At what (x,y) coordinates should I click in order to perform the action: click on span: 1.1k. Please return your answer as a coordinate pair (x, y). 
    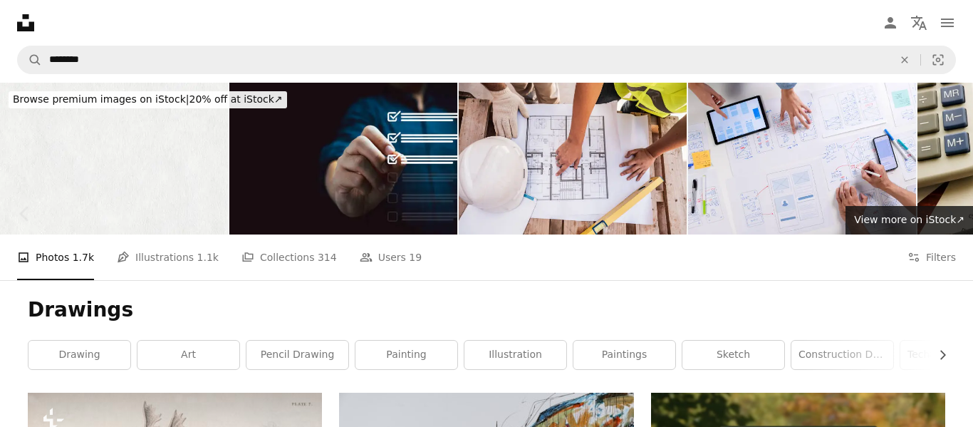
    Looking at the image, I should click on (208, 257).